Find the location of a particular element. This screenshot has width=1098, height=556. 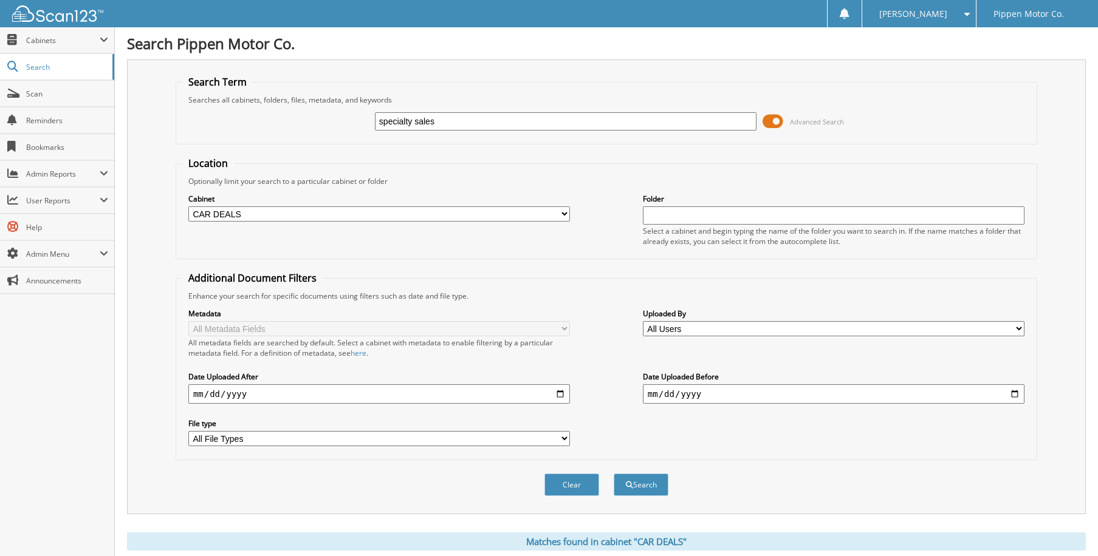

label: Cabinet is located at coordinates (379, 199).